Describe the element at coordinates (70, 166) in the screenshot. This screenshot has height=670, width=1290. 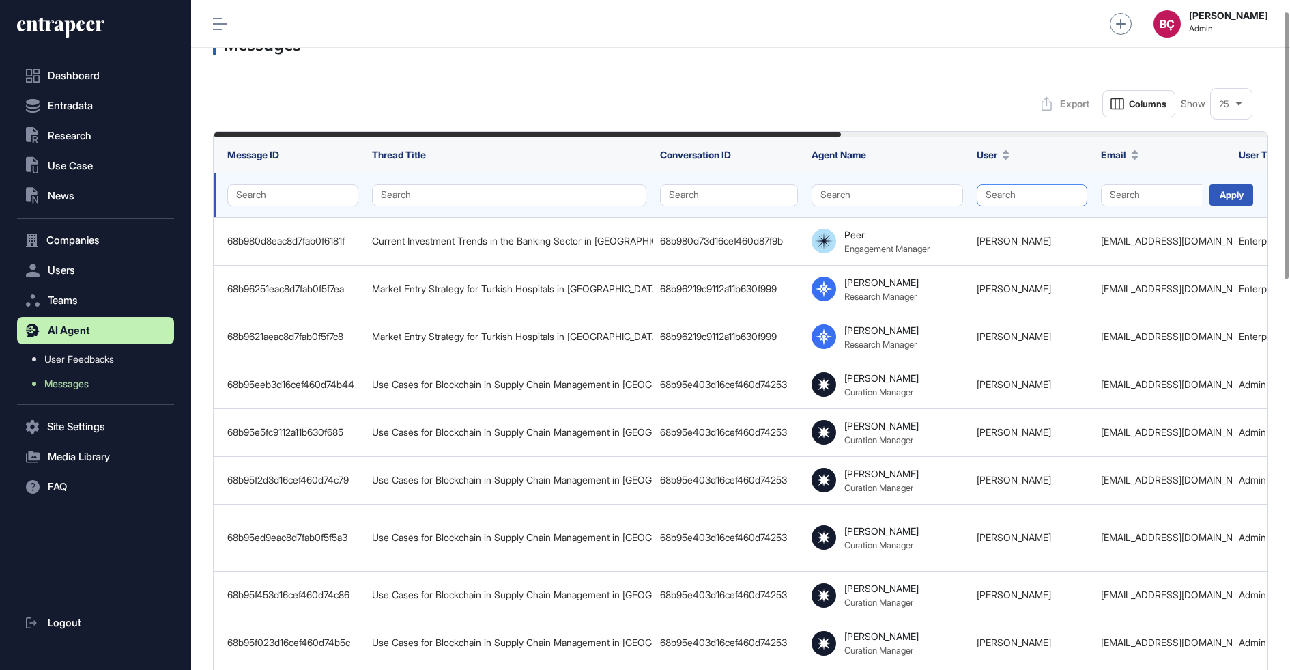
I see `span: Use Case` at that location.